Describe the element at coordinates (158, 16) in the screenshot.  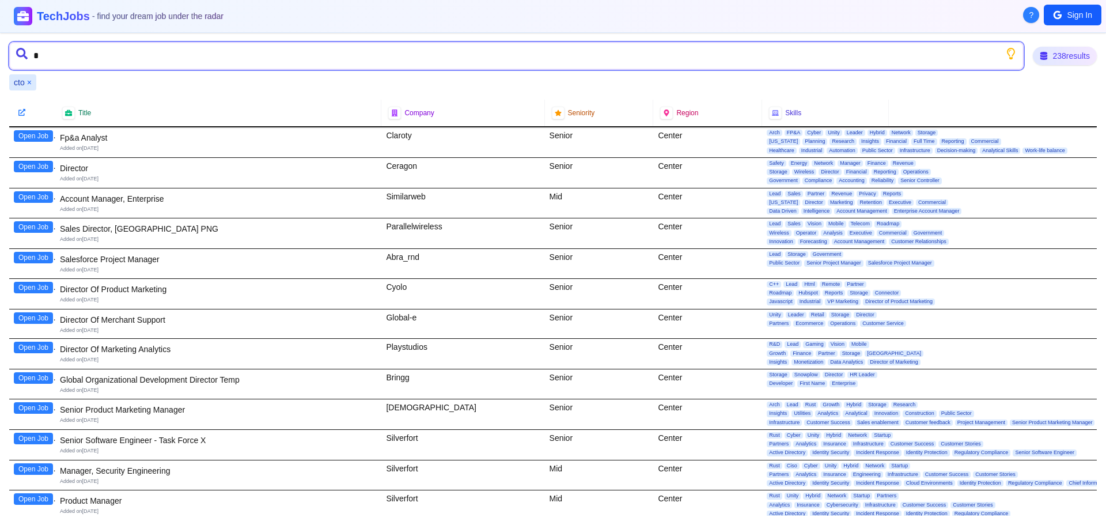
I see `span: - find your dream job under the radar` at that location.